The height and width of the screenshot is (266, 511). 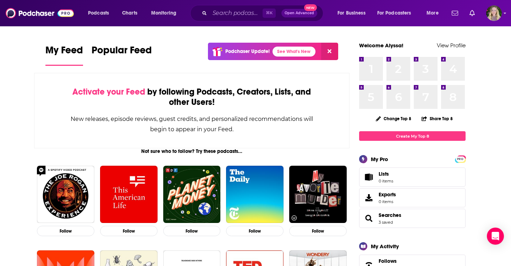 What do you see at coordinates (255, 194) in the screenshot?
I see `img: The Daily` at bounding box center [255, 194].